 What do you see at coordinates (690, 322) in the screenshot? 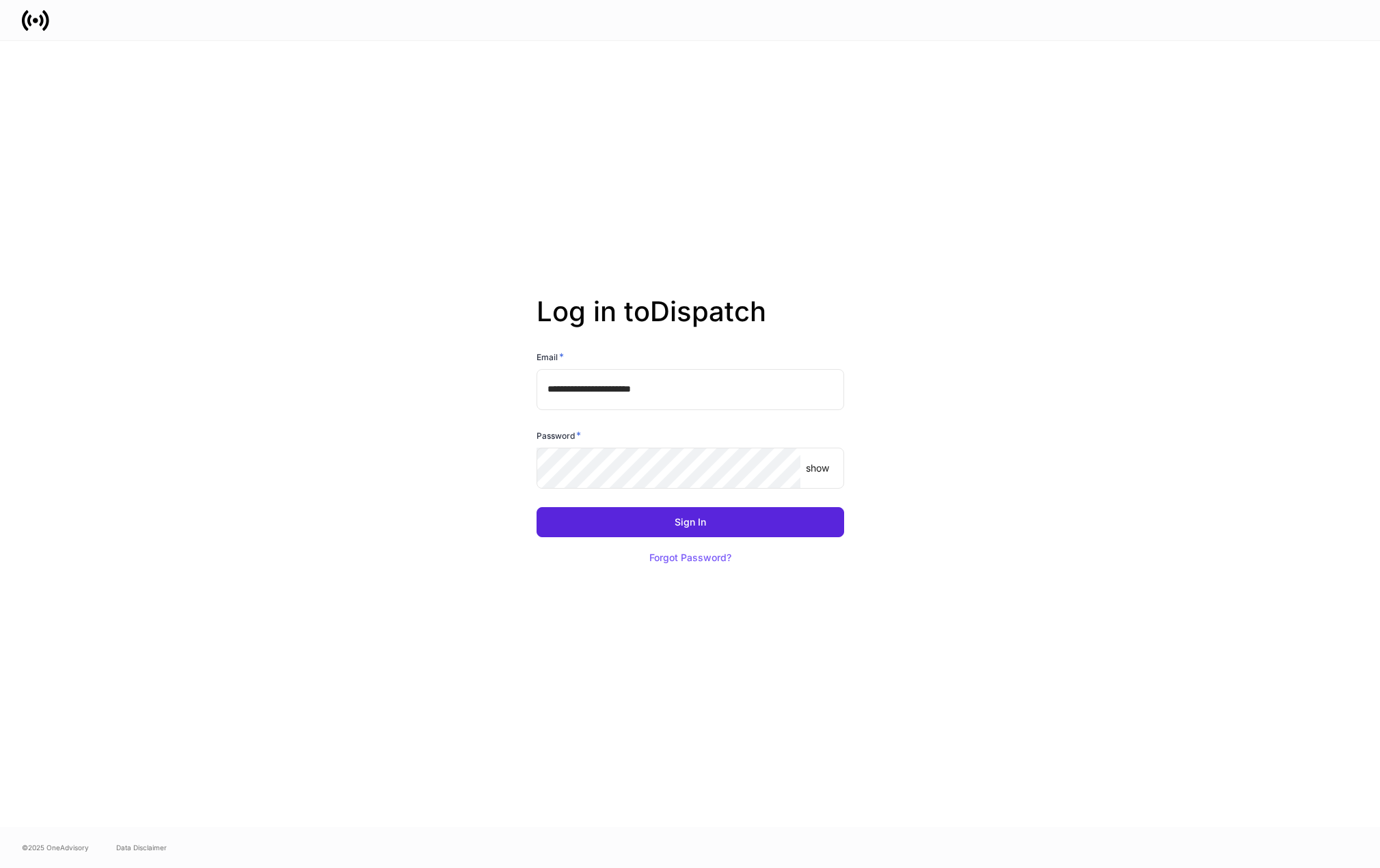
I see `h2: Log in to Dispatch` at bounding box center [690, 322].